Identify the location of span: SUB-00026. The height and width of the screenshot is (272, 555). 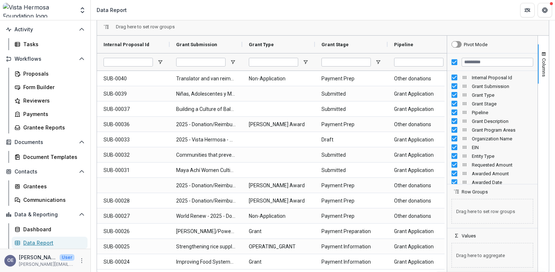
(133, 231).